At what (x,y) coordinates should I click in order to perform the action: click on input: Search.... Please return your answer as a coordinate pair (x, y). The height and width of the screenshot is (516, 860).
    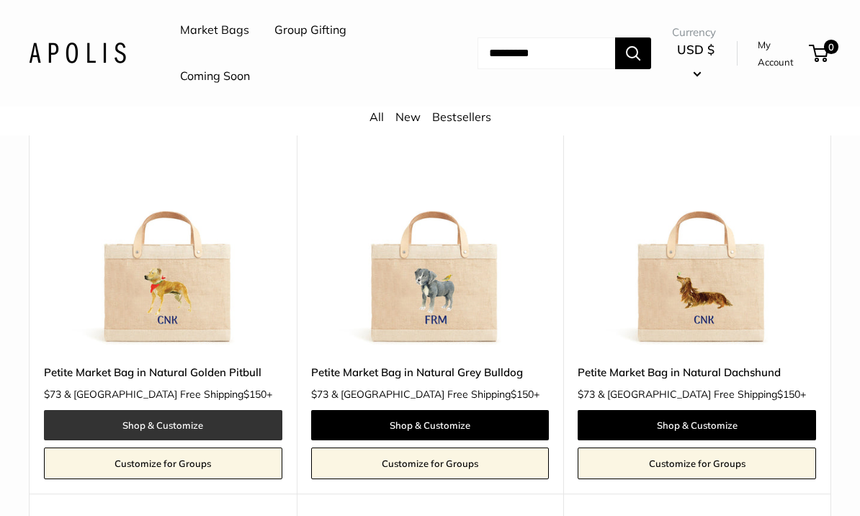
    Looking at the image, I should click on (546, 53).